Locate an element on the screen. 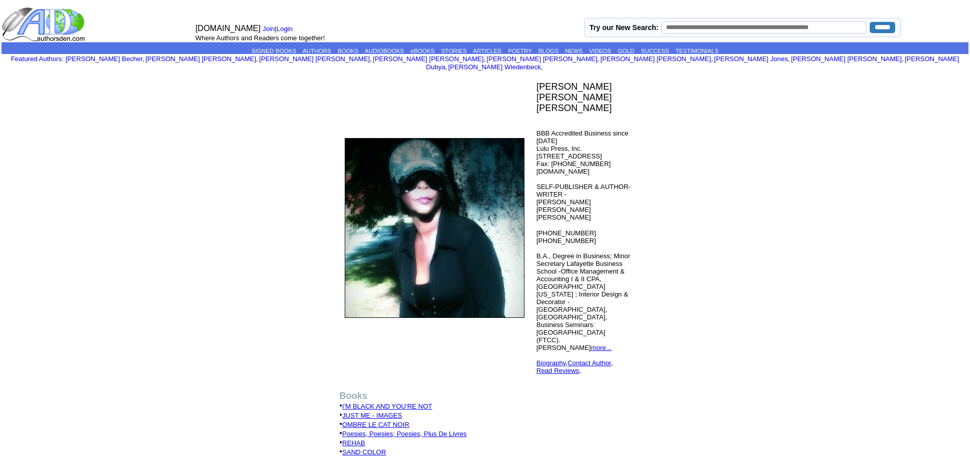 The height and width of the screenshot is (459, 970). a: SAND COLOR is located at coordinates (364, 452).